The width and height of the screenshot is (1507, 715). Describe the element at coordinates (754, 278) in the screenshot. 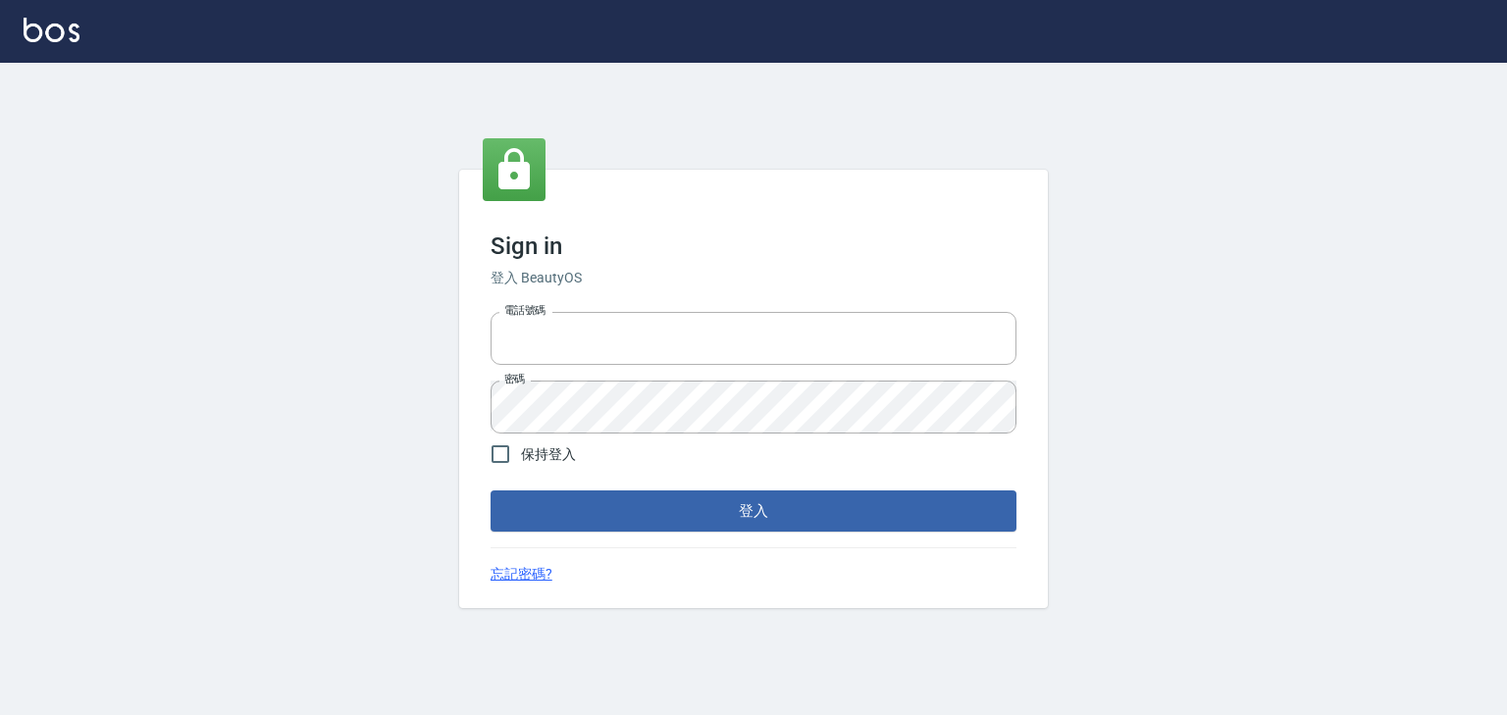

I see `h6: 登入 BeautyOS` at that location.